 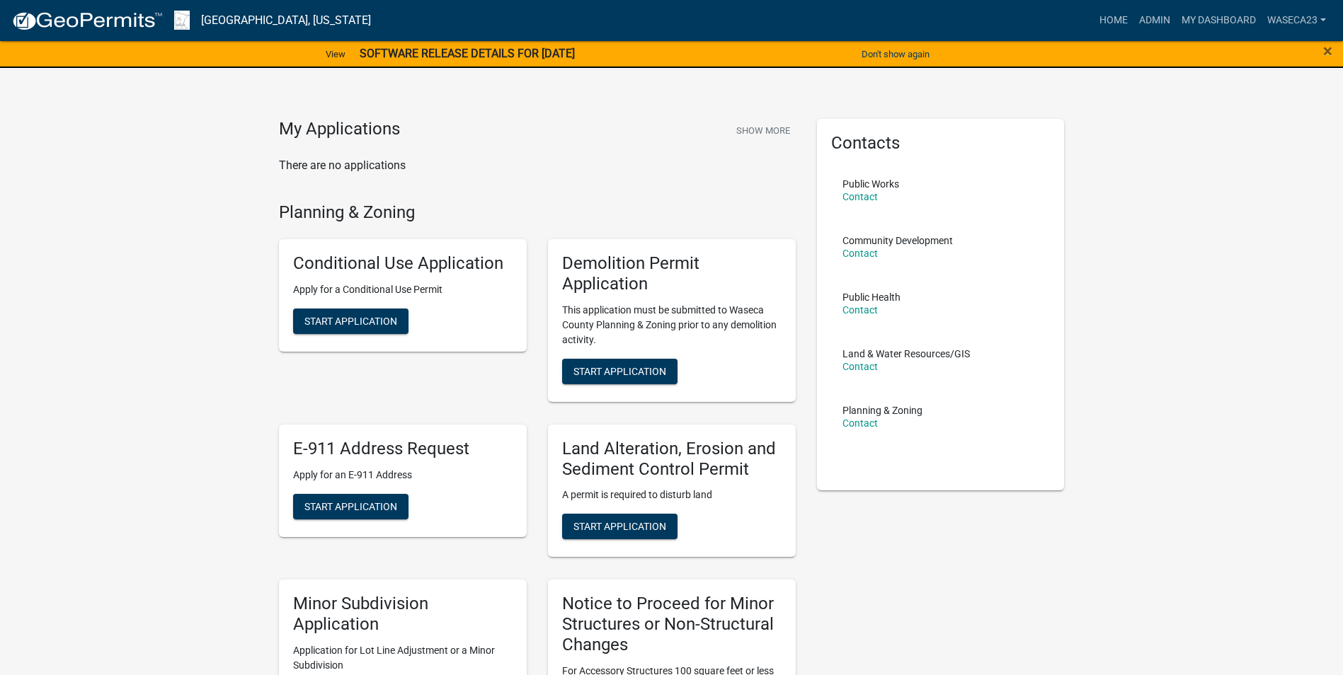 What do you see at coordinates (672, 459) in the screenshot?
I see `h5: Land Alteration, Erosion and Sediment Control Permit` at bounding box center [672, 459].